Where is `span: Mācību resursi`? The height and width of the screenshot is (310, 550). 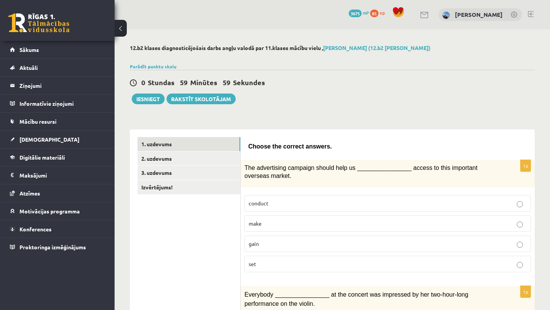 span: Mācību resursi is located at coordinates (38, 122).